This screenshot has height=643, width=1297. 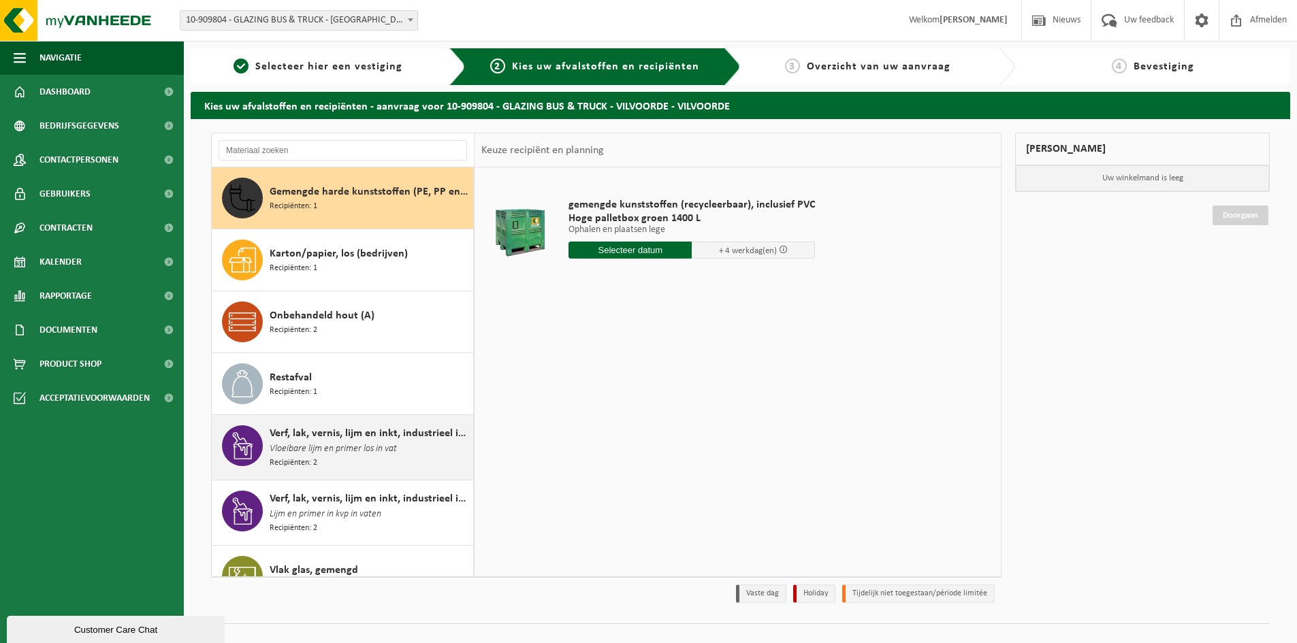 I want to click on p: Uw winkelmand is leeg, so click(x=1142, y=178).